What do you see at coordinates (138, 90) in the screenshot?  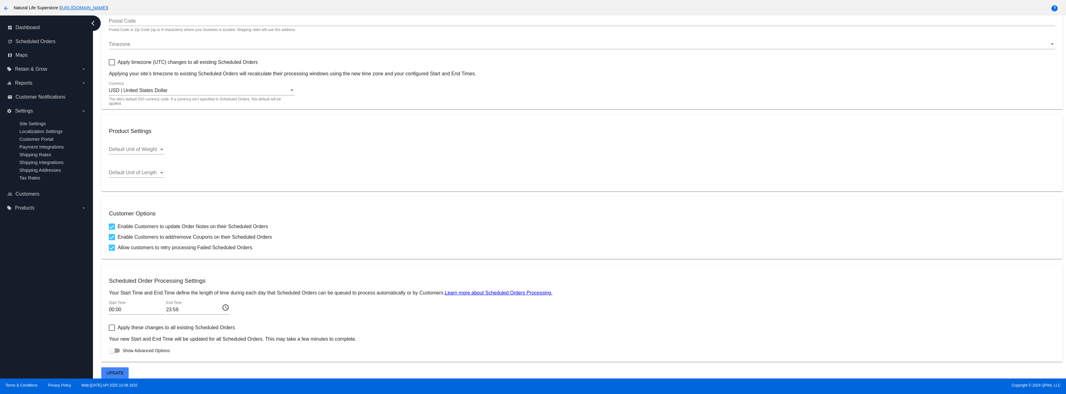 I see `span: USD | United States Dollar` at bounding box center [138, 90].